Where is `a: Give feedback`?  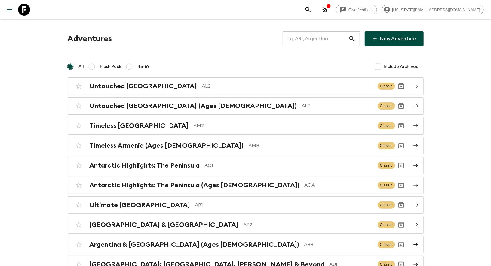
a: Give feedback is located at coordinates (356, 10).